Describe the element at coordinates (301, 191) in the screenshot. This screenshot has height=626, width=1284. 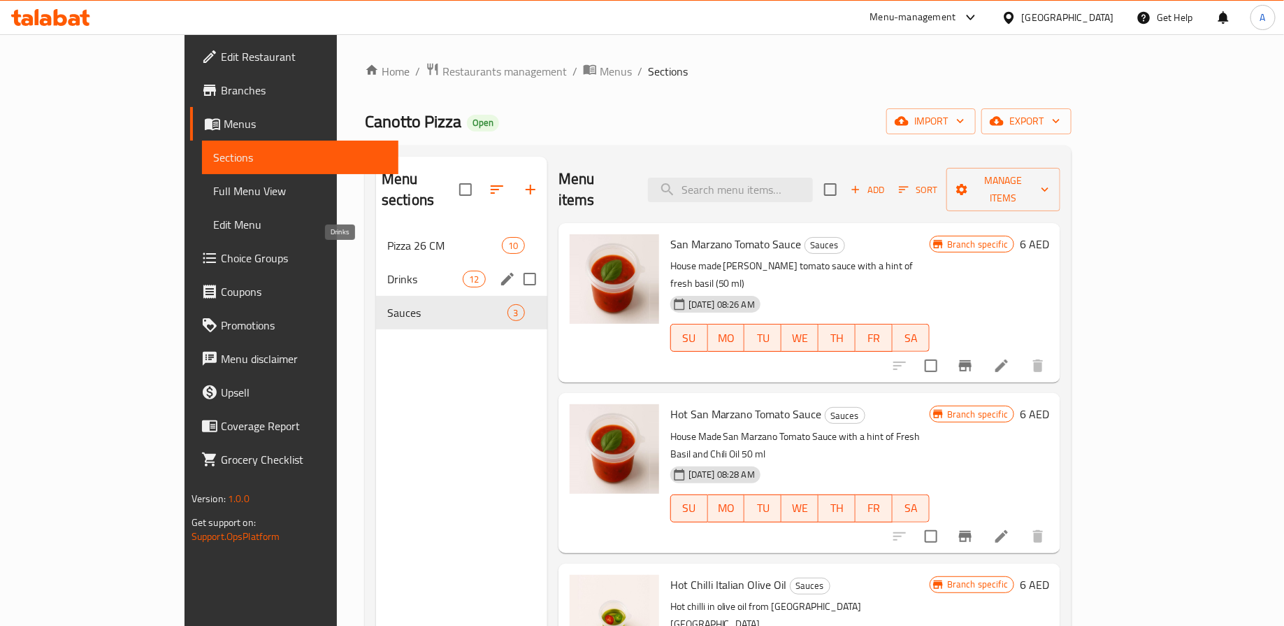
I see `span: Full Menu View` at that location.